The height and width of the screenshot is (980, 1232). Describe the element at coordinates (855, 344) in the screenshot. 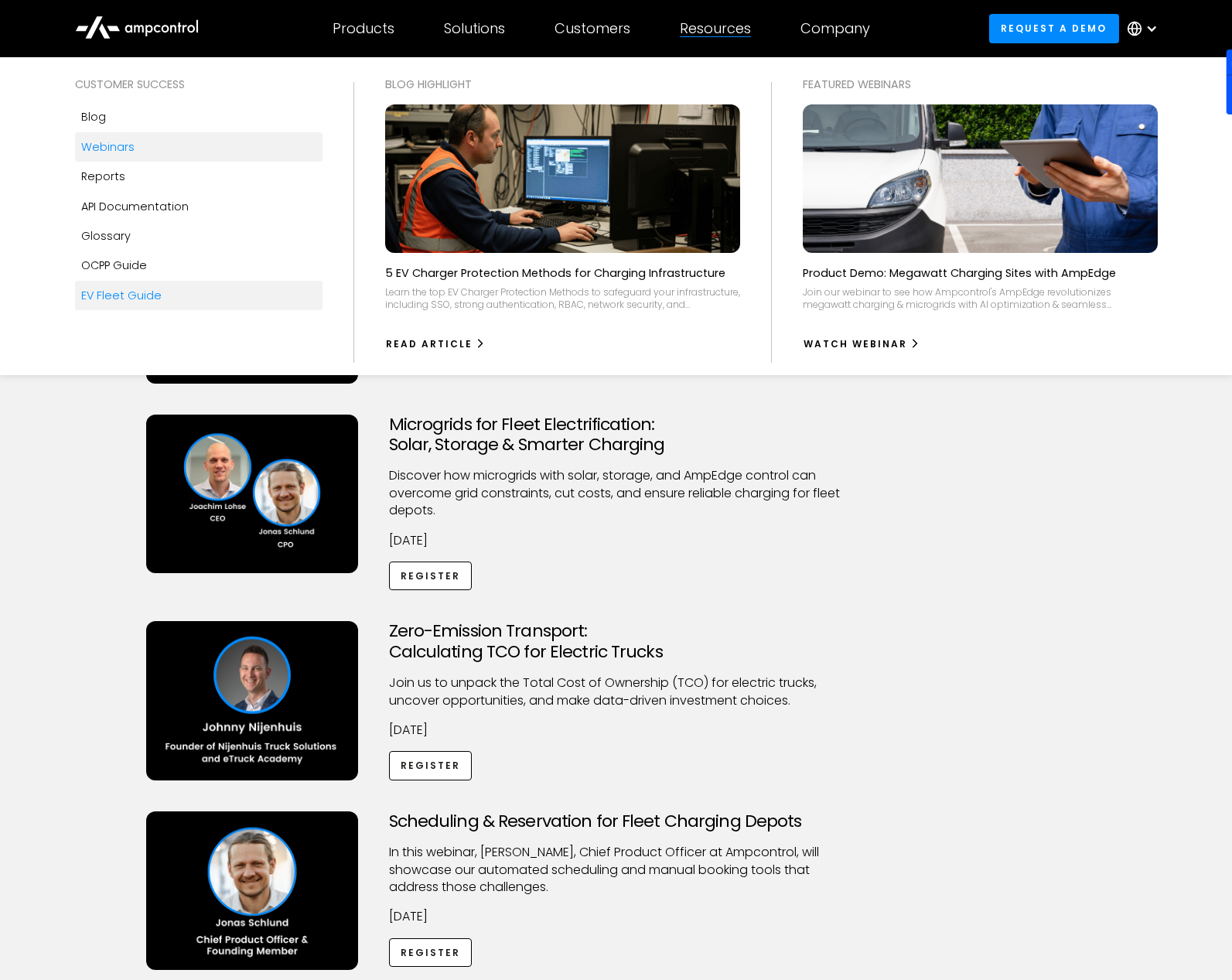

I see `div: watch webinar` at that location.